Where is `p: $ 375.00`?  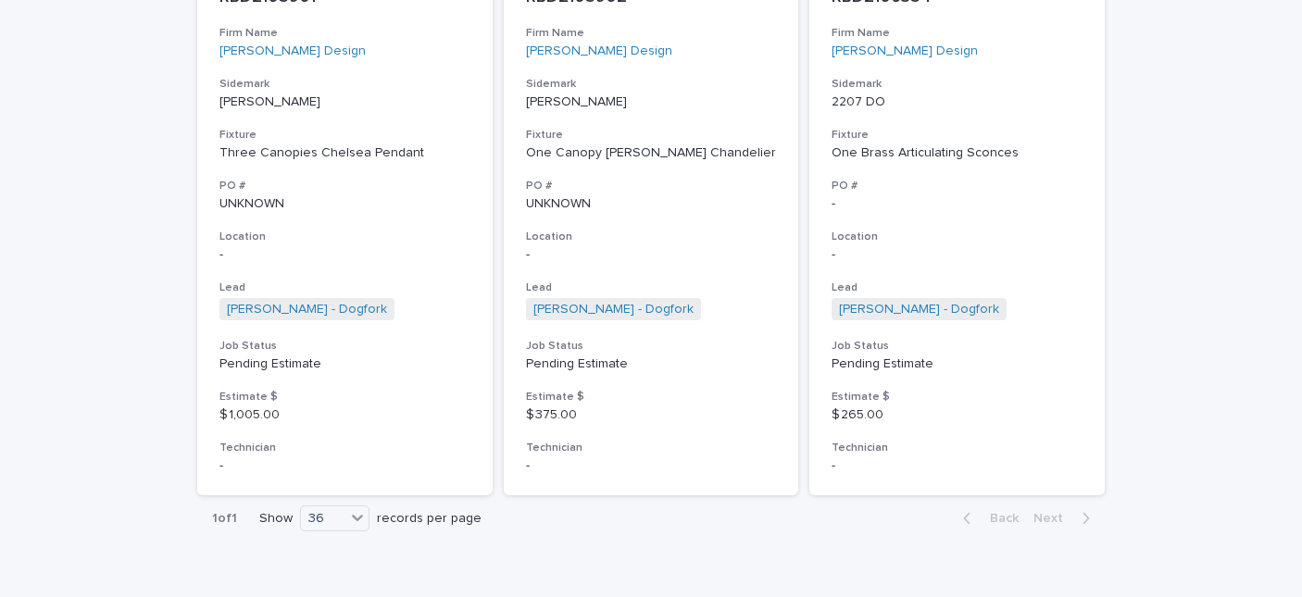 p: $ 375.00 is located at coordinates (651, 415).